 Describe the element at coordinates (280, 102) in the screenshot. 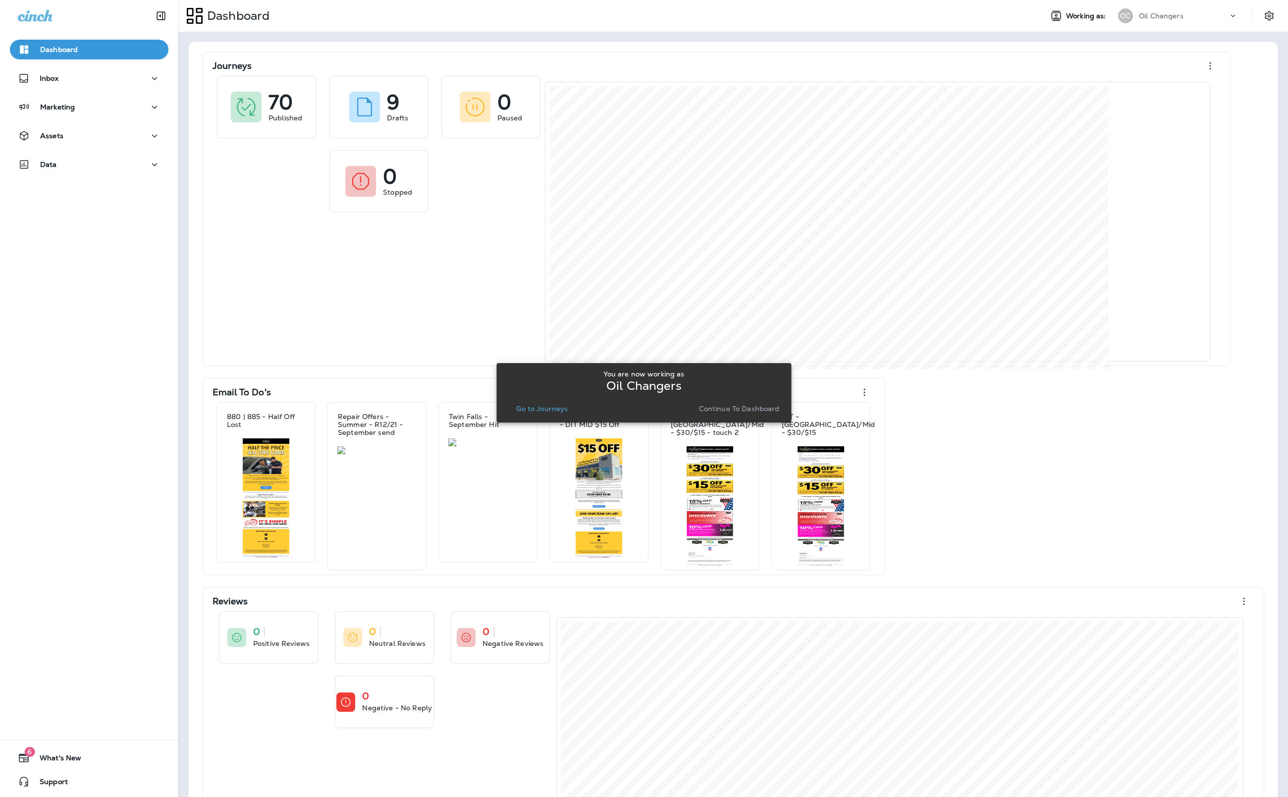

I see `p: 70` at that location.